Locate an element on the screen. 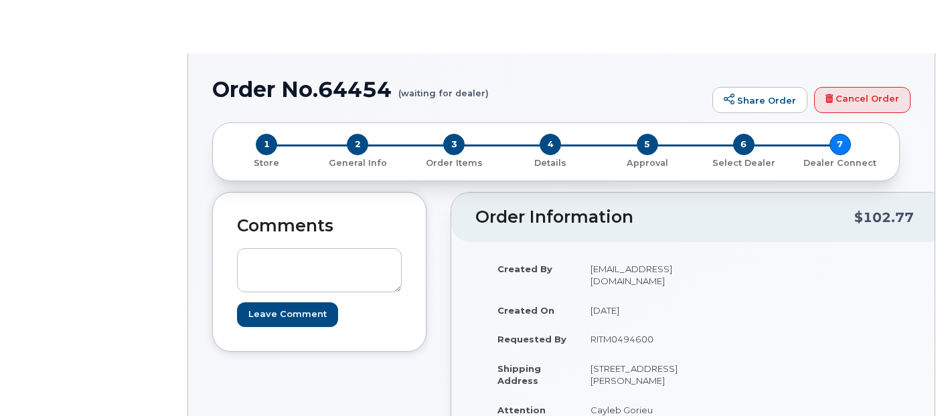 The height and width of the screenshot is (416, 942). span: 4 is located at coordinates (550, 145).